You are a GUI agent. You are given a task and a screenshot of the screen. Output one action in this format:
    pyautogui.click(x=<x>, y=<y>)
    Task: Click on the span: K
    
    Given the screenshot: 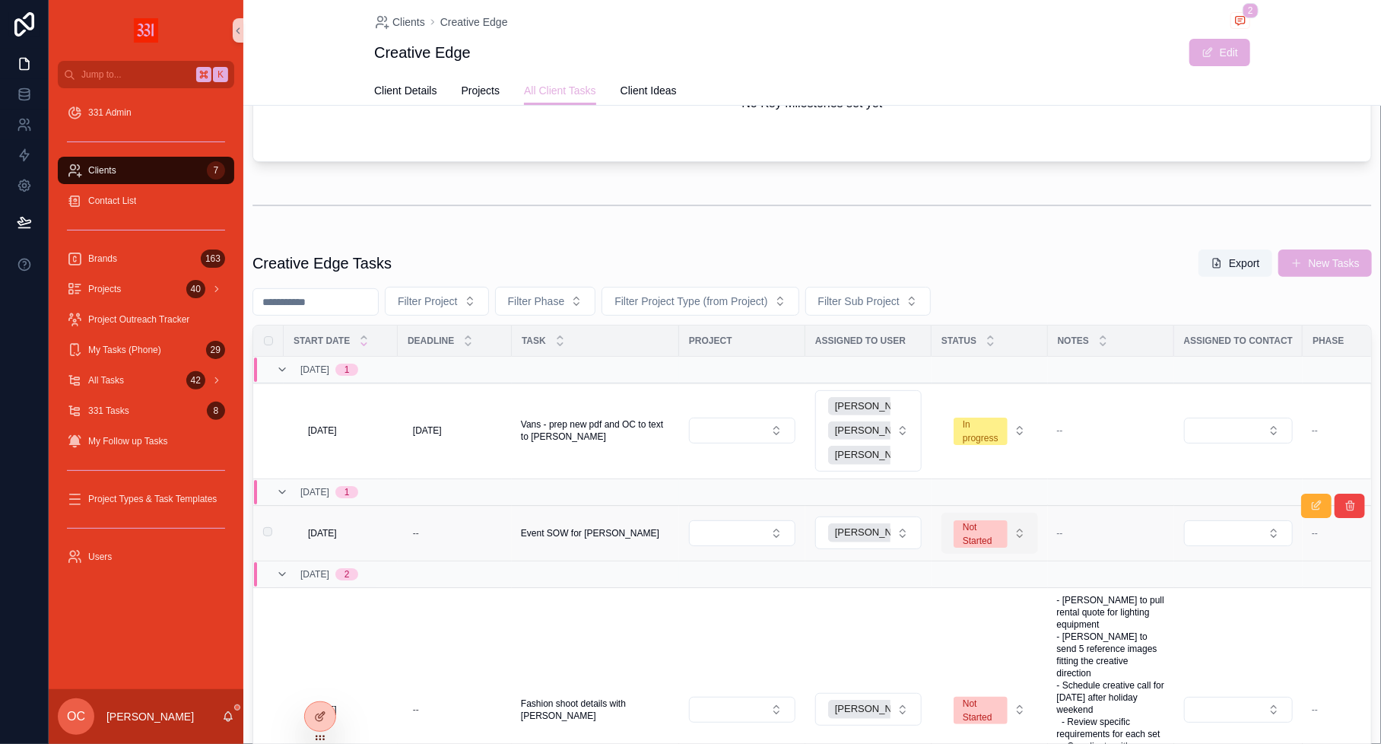 What is the action you would take?
    pyautogui.click(x=221, y=75)
    